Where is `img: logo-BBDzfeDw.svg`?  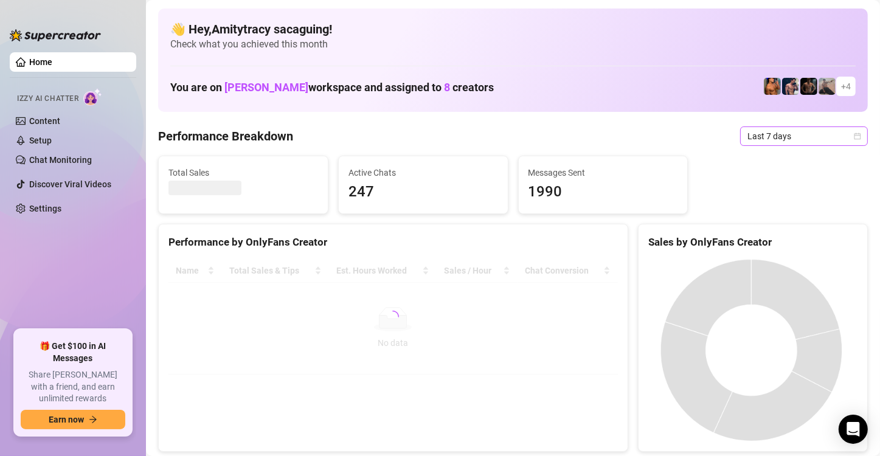
img: logo-BBDzfeDw.svg is located at coordinates (55, 35).